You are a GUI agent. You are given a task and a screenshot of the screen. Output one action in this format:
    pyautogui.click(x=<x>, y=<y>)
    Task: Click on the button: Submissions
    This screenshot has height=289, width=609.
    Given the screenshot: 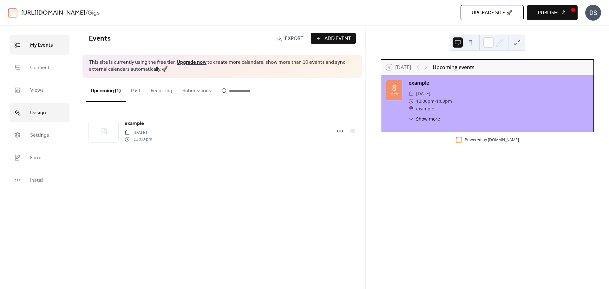 What is the action you would take?
    pyautogui.click(x=197, y=89)
    